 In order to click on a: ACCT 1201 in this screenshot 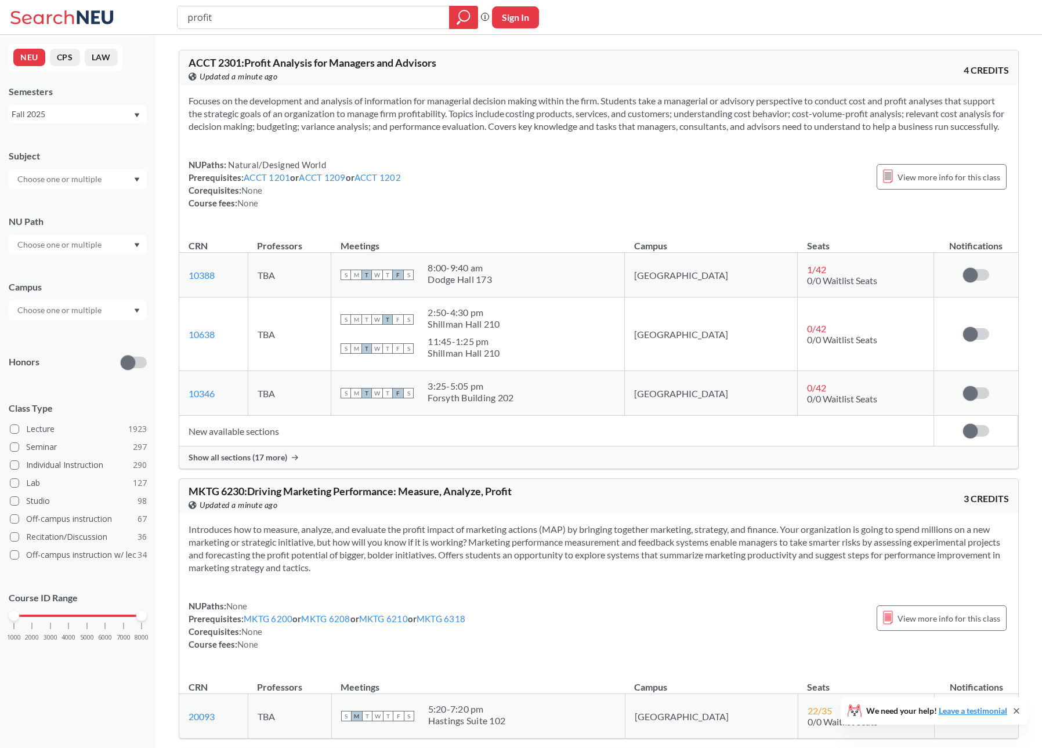, I will do `click(267, 178)`.